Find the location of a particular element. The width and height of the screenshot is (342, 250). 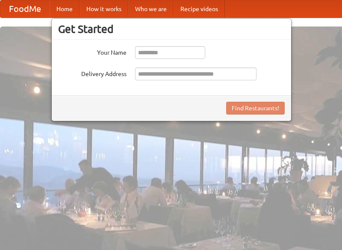

label: Your Name is located at coordinates (92, 51).